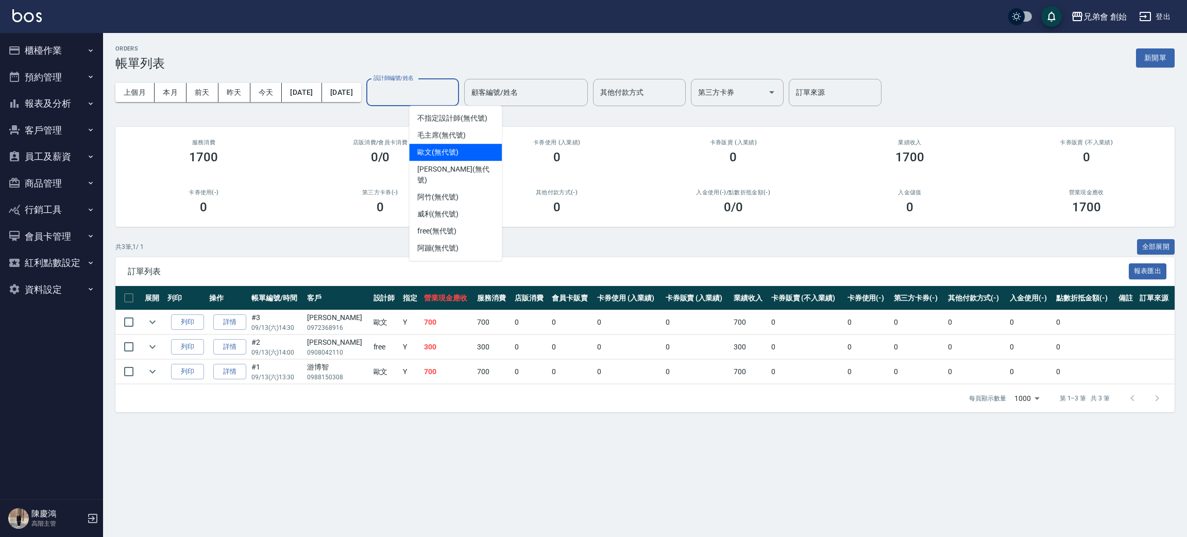  Describe the element at coordinates (441, 135) in the screenshot. I see `span: 毛主席 (無代號)` at that location.